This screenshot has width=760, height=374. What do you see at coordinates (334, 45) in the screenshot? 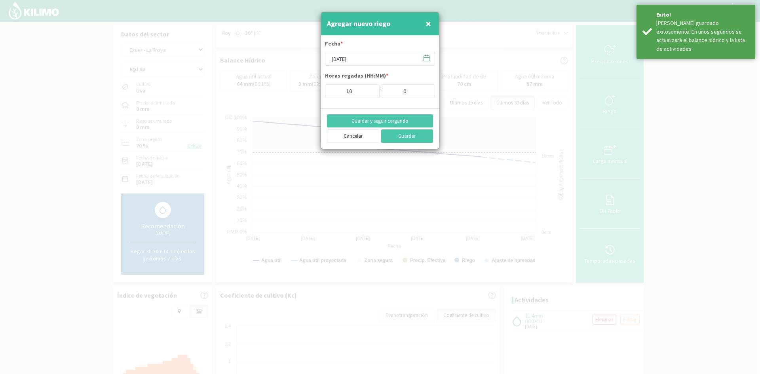
I see `label: Fecha` at bounding box center [334, 45].